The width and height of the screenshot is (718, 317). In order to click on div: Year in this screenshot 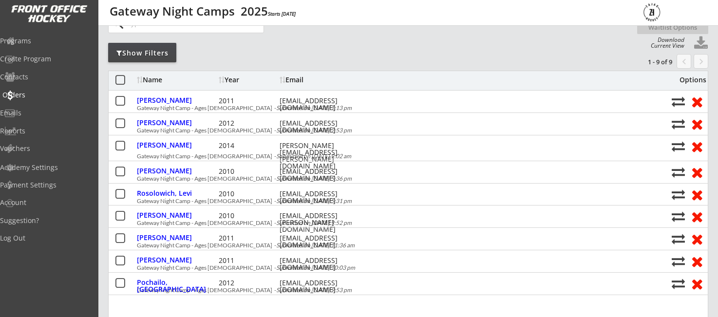, I will do `click(248, 80)`.